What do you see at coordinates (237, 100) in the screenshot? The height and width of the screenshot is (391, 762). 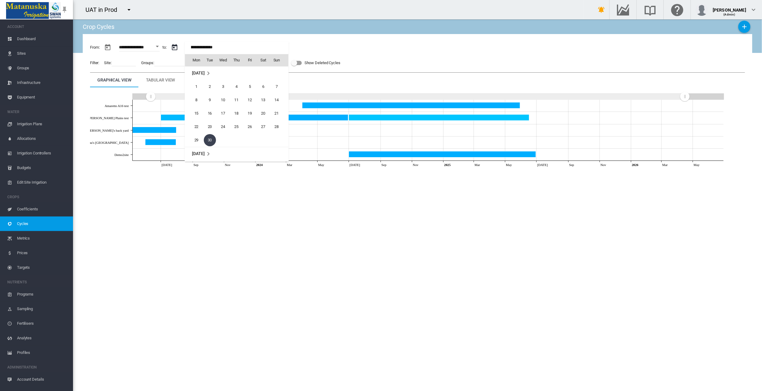 I see `td: Thursday June 11 2026` at bounding box center [237, 100].